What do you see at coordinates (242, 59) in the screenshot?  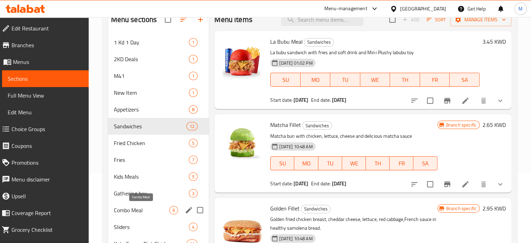 I see `img: La Bubu Meal` at bounding box center [242, 59].